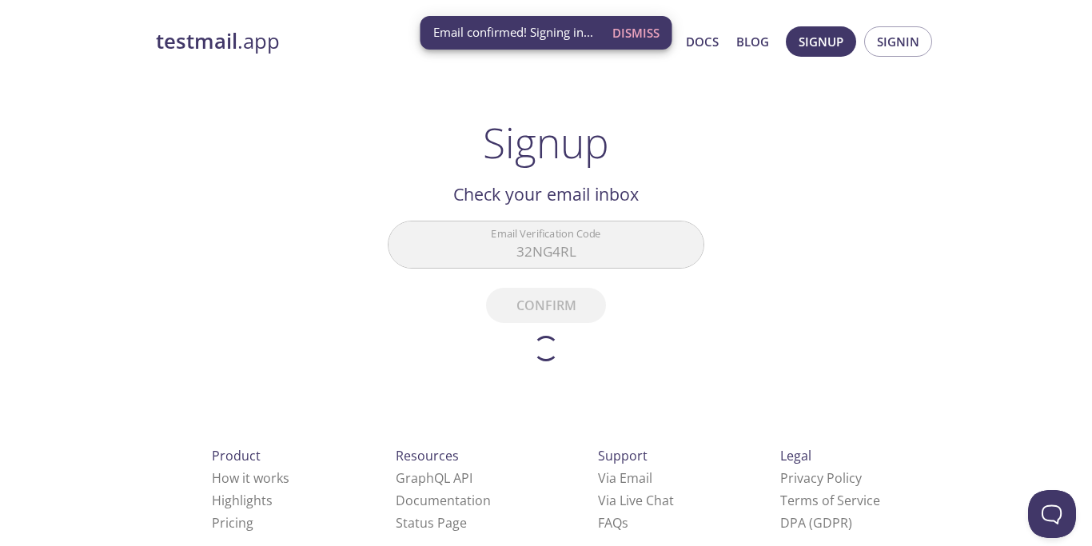 This screenshot has height=546, width=1092. Describe the element at coordinates (242, 501) in the screenshot. I see `a: Highlights` at that location.